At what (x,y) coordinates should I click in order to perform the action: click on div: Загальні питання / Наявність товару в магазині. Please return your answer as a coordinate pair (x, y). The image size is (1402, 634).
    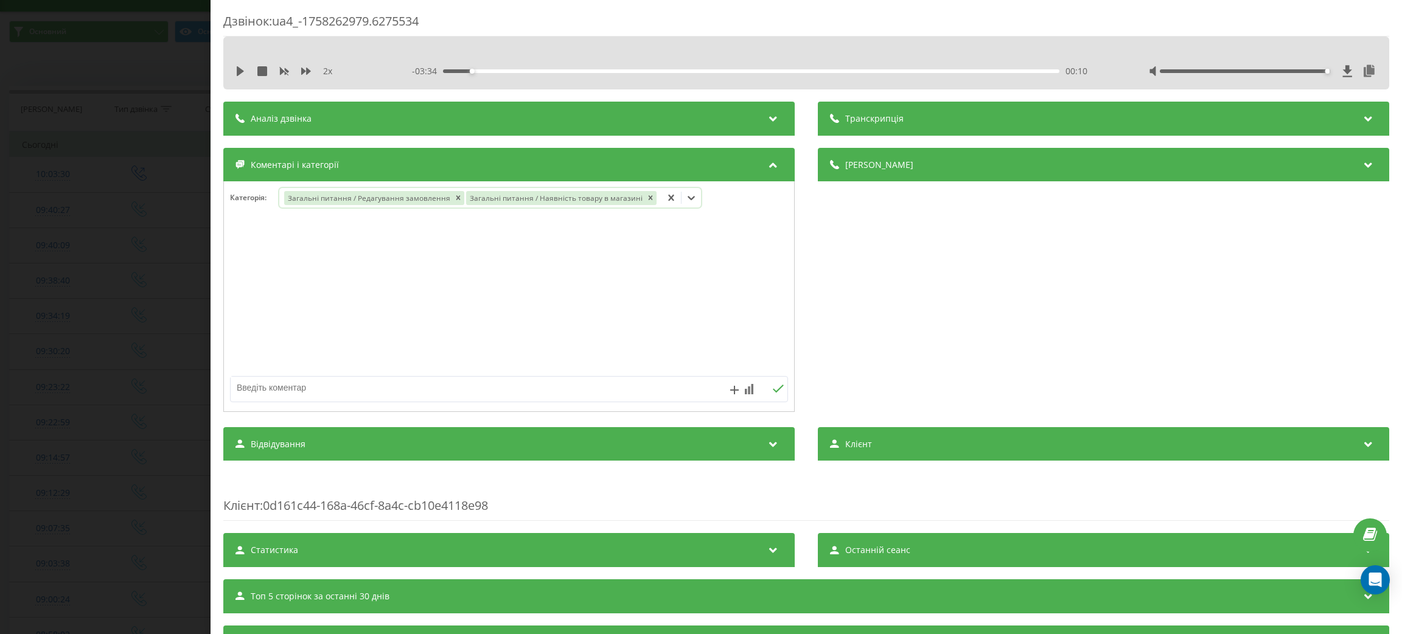
    Looking at the image, I should click on (554, 198).